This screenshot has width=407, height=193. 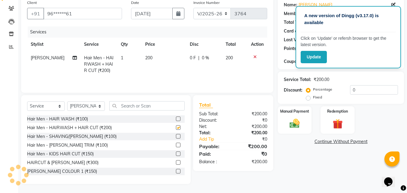 What do you see at coordinates (295, 111) in the screenshot?
I see `label: Manual Payment` at bounding box center [295, 111].